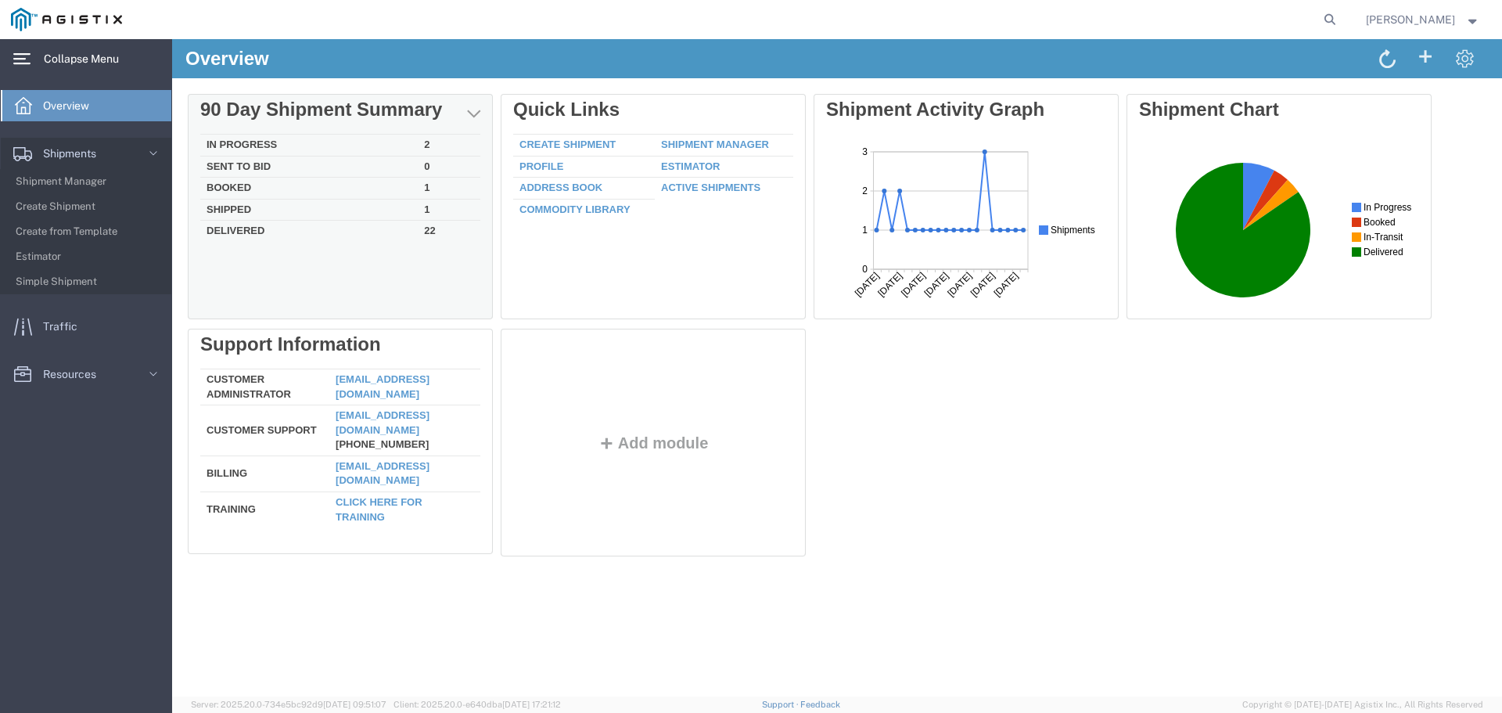 The width and height of the screenshot is (1502, 713). Describe the element at coordinates (86, 106) in the screenshot. I see `a: Overview` at that location.